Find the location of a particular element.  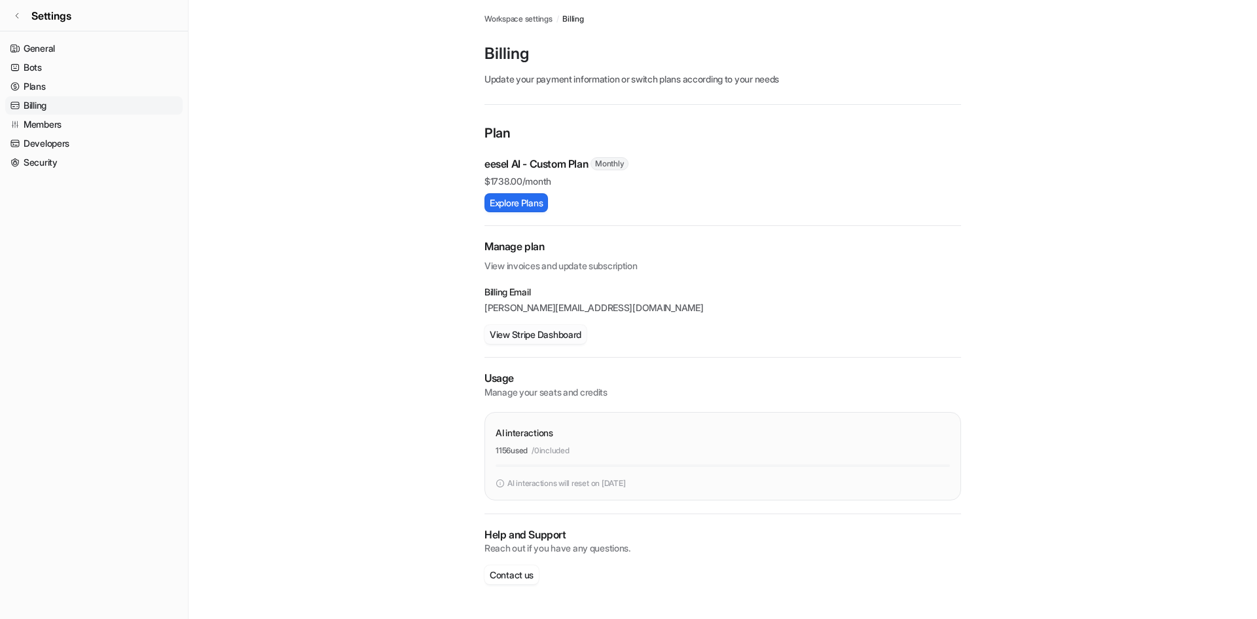

p: 1156 used is located at coordinates (511, 451).